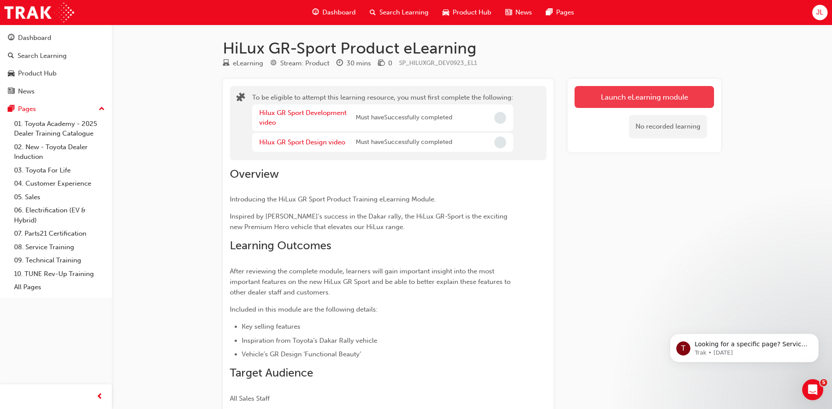 Image resolution: width=832 pixels, height=409 pixels. Describe the element at coordinates (27, 70) in the screenshot. I see `div: Profile image for Trak` at that location.